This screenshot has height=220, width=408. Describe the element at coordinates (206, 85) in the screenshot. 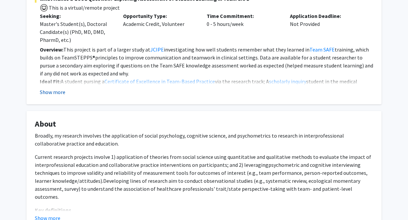

I see `p: A student pursing a via the research track; A student in the medical education track; No prior re...` at that location.